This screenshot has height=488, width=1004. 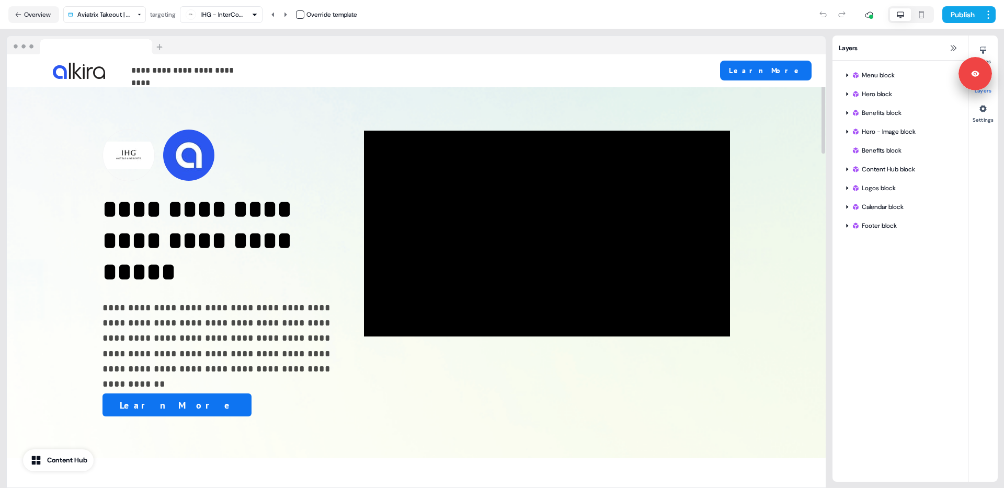 What do you see at coordinates (983, 53) in the screenshot?
I see `button: Styles` at bounding box center [983, 53].